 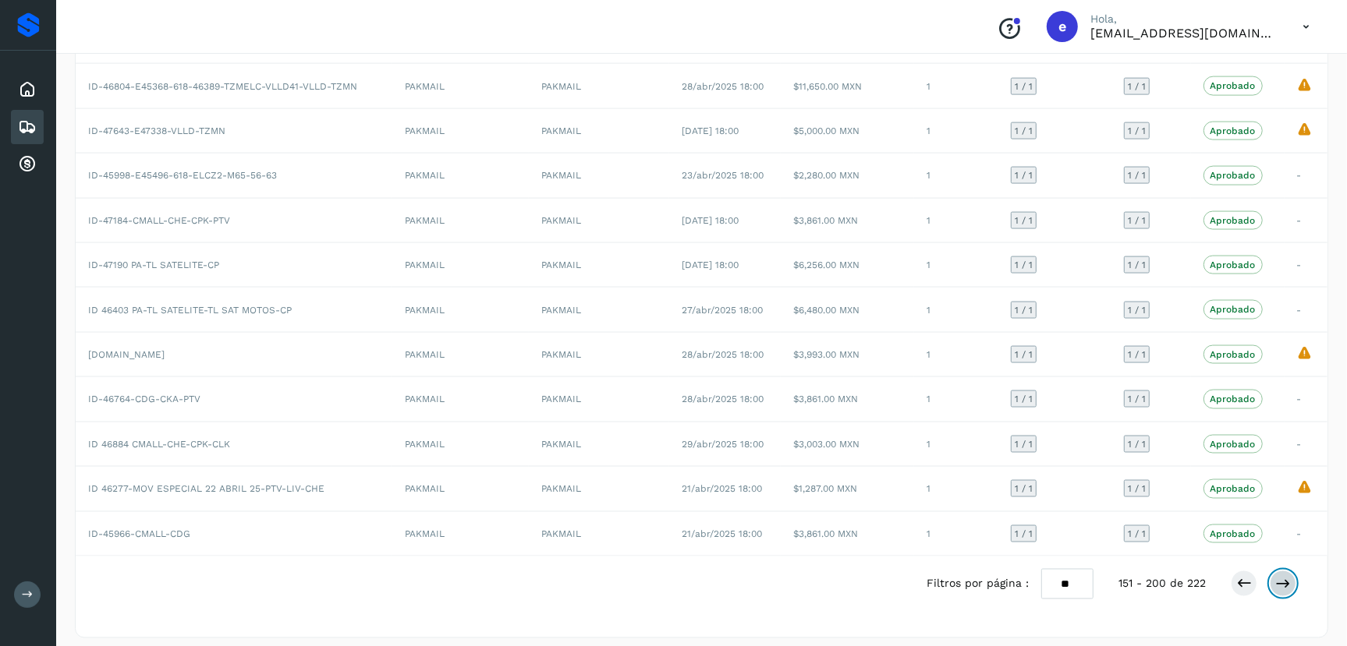 I want to click on span: ID-45966-CMALL-CDG, so click(x=139, y=534).